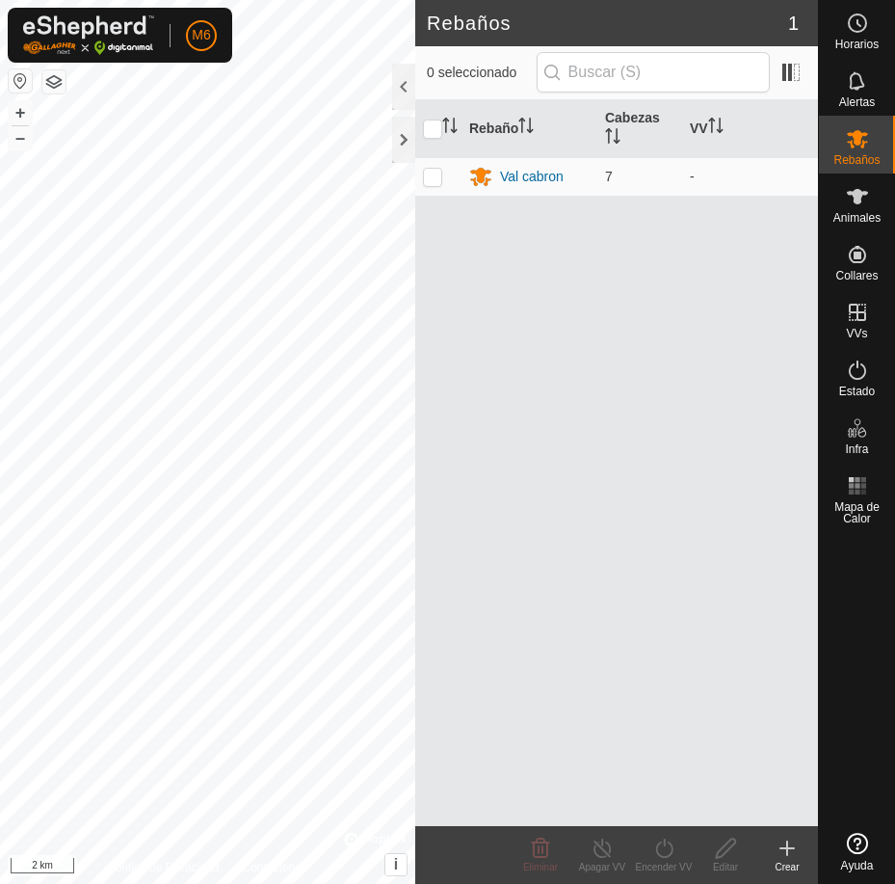 The height and width of the screenshot is (884, 895). What do you see at coordinates (857, 333) in the screenshot?
I see `span: VVs` at bounding box center [857, 333].